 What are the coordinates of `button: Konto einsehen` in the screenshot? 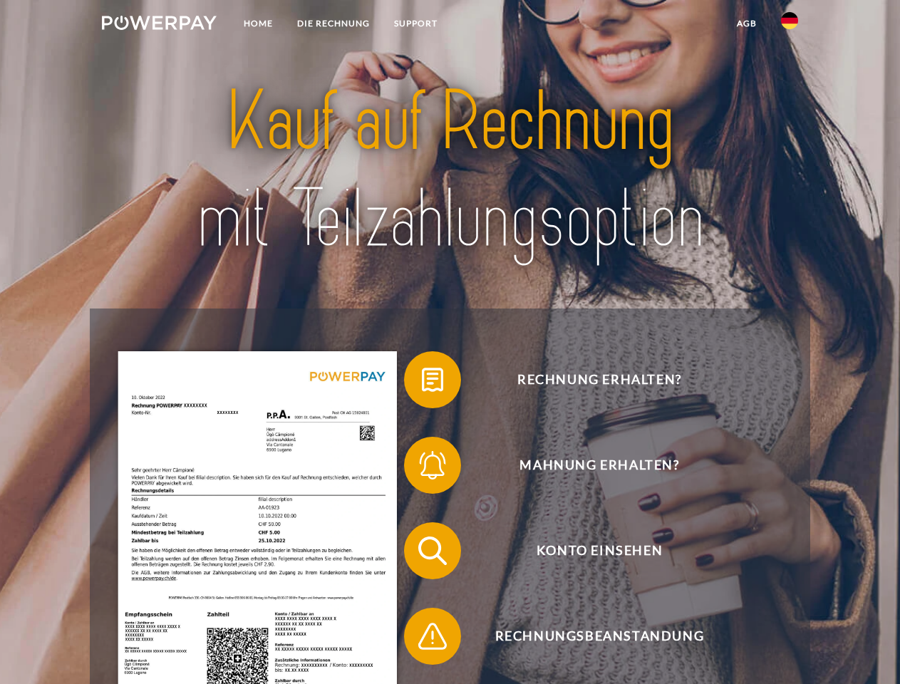 It's located at (589, 551).